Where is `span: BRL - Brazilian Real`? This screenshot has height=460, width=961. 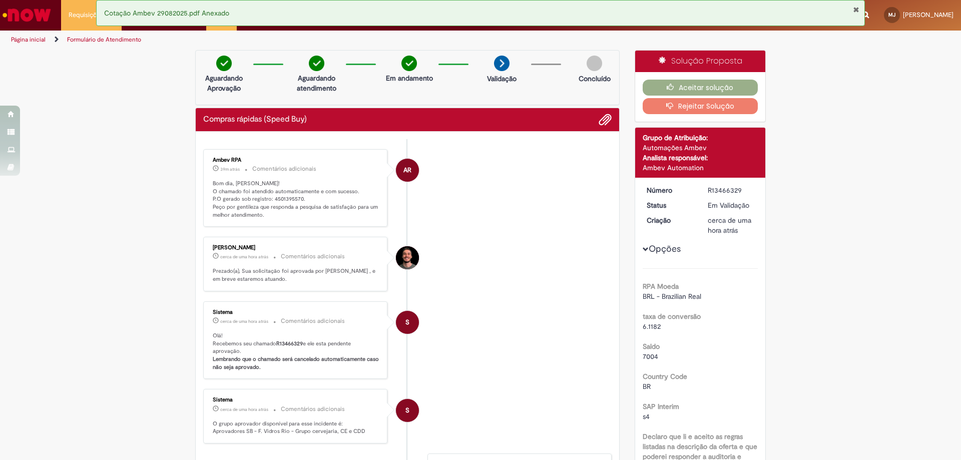
span: BRL - Brazilian Real is located at coordinates (672, 296).